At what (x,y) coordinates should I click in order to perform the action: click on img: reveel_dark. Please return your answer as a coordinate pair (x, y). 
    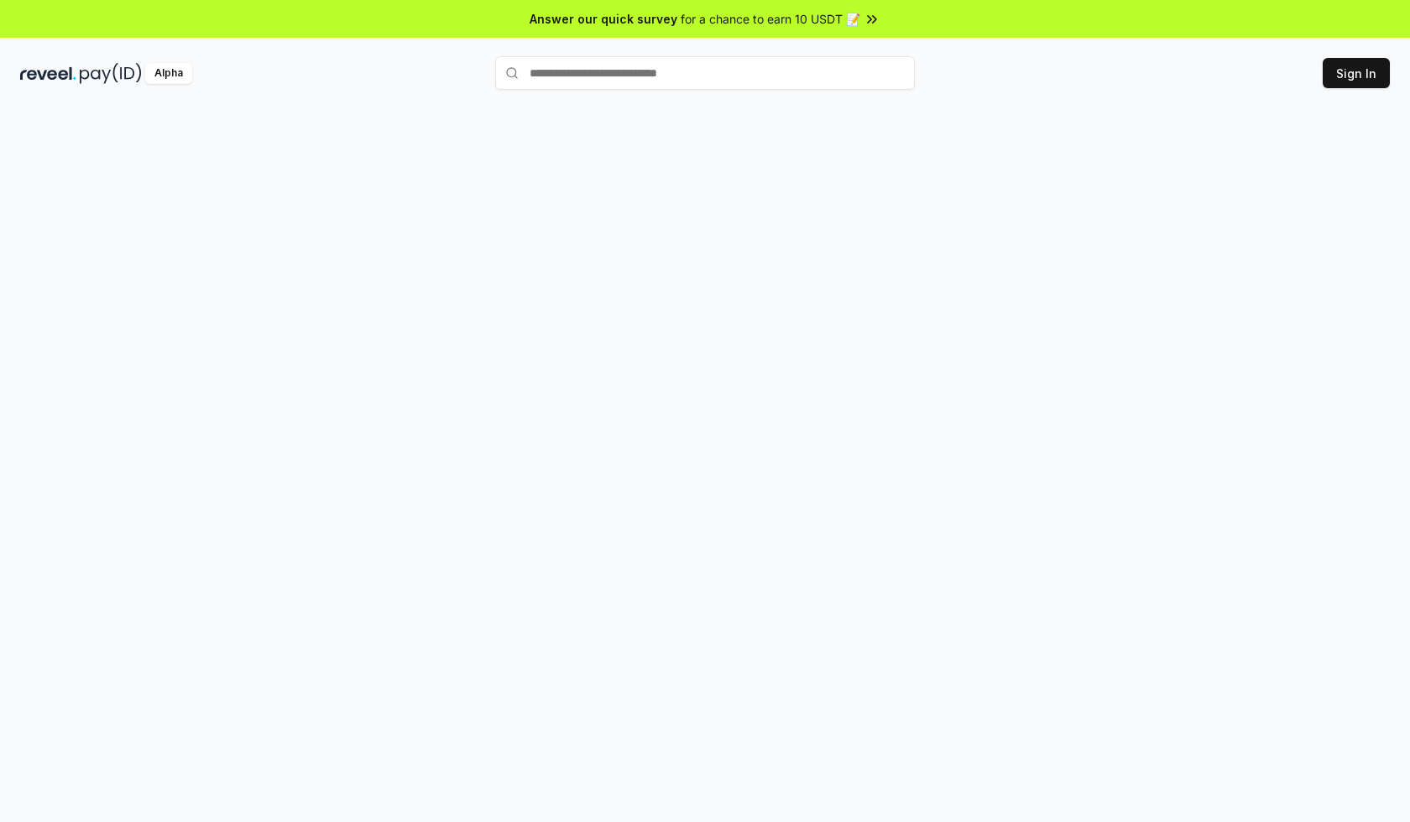
    Looking at the image, I should click on (48, 73).